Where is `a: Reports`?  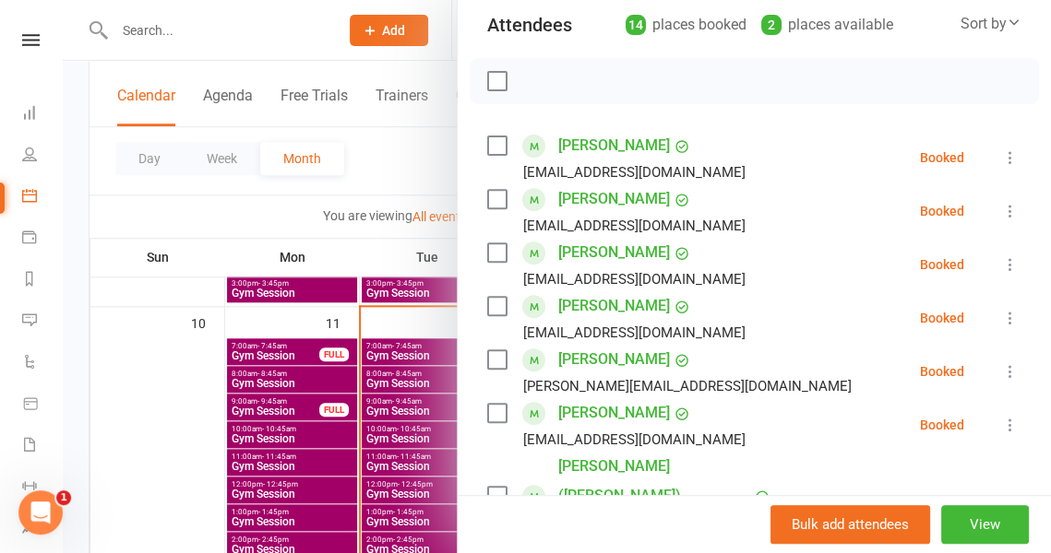 a: Reports is located at coordinates (42, 280).